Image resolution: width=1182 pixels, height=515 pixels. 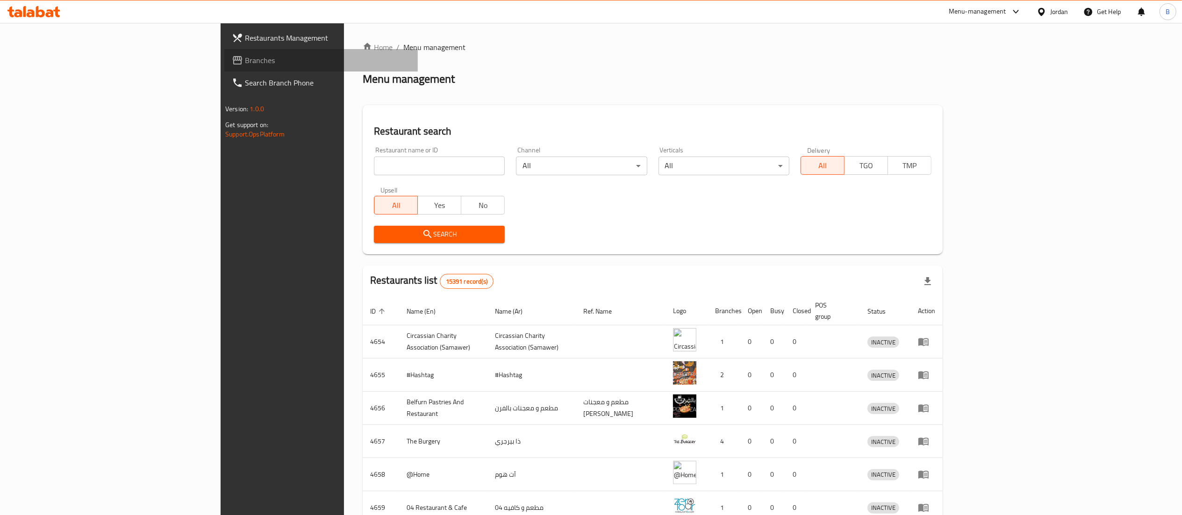 What do you see at coordinates (883, 311) in the screenshot?
I see `span: Status` at bounding box center [883, 311].